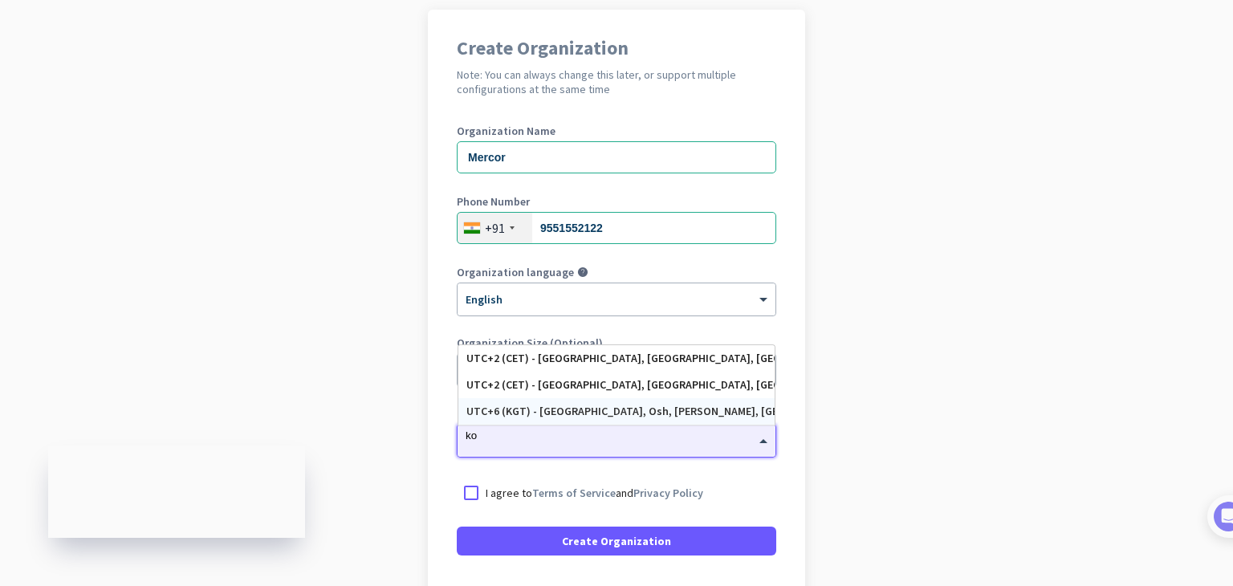 Image resolution: width=1233 pixels, height=586 pixels. I want to click on div: +91, so click(495, 228).